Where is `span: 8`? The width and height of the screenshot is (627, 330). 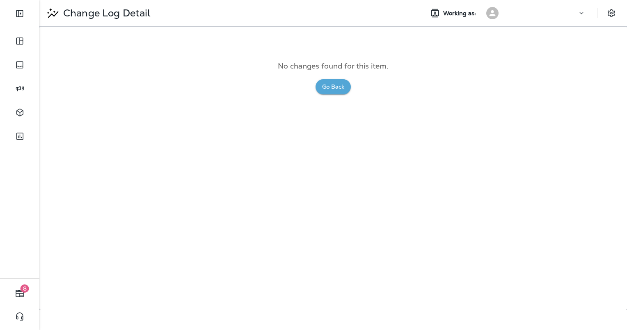 span: 8 is located at coordinates (25, 289).